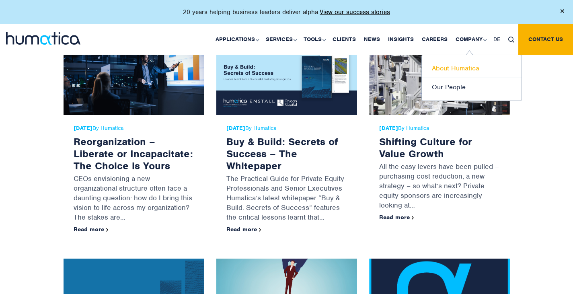 This screenshot has height=294, width=573. Describe the element at coordinates (471, 39) in the screenshot. I see `a: Company` at that location.